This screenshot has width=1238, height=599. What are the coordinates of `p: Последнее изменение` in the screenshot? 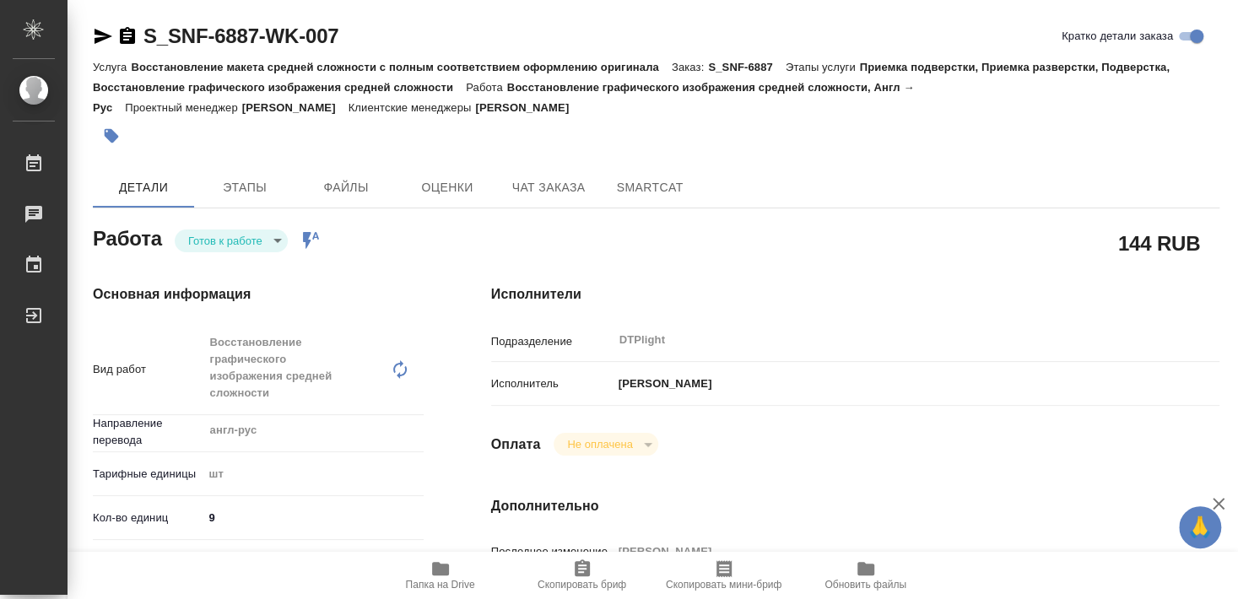 It's located at (552, 552).